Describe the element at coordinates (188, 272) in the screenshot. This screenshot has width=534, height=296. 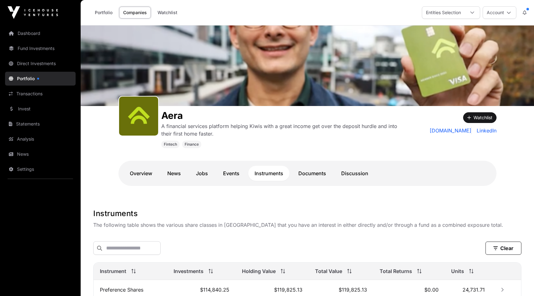
I see `span: Investments` at that location.